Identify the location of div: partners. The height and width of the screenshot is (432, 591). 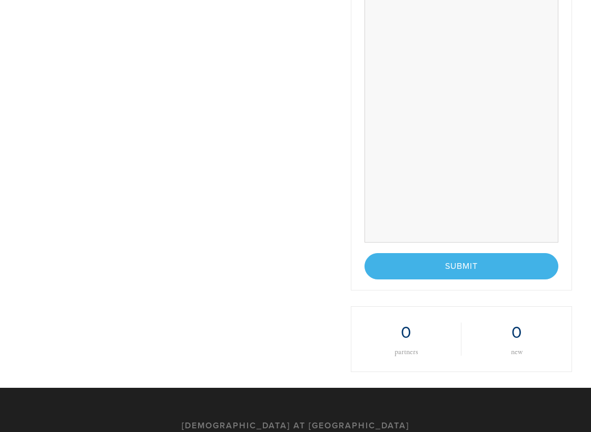
(406, 352).